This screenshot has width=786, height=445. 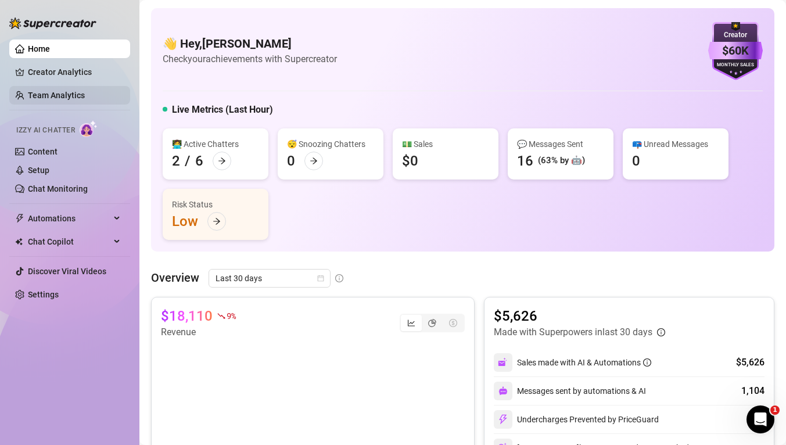 I want to click on img: logo-BBDzfeDw.svg, so click(x=53, y=23).